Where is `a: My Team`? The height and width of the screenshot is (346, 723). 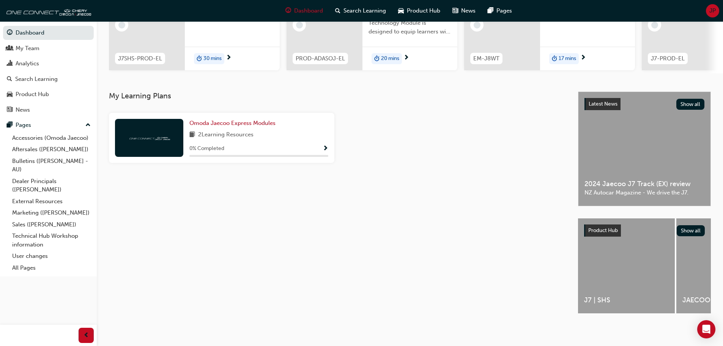 a: My Team is located at coordinates (48, 48).